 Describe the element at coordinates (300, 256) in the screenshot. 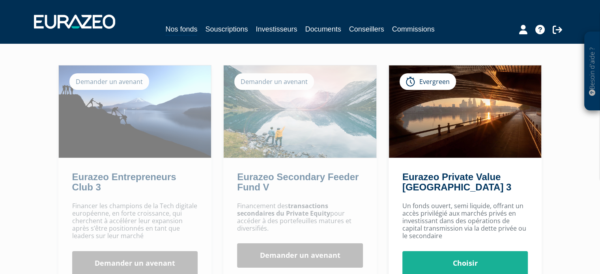

I see `a: Demander un avenant` at that location.